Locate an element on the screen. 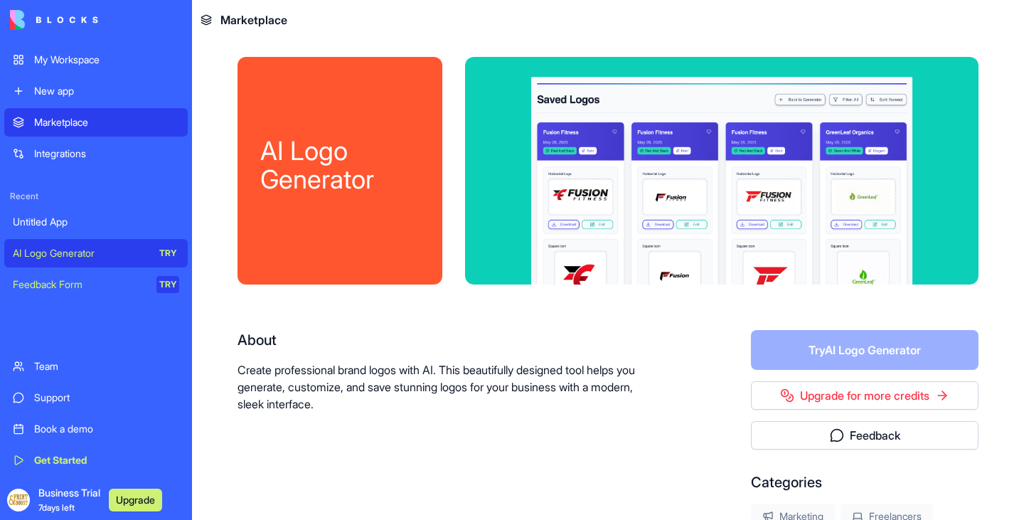 This screenshot has width=1024, height=520. a: Untitled App is located at coordinates (96, 222).